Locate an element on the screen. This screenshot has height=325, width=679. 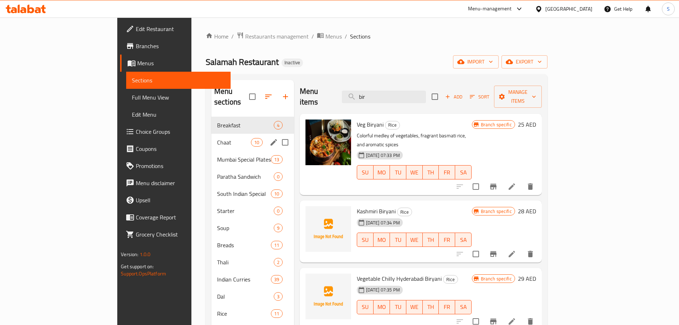
h6: 29 AED is located at coordinates (527, 278).